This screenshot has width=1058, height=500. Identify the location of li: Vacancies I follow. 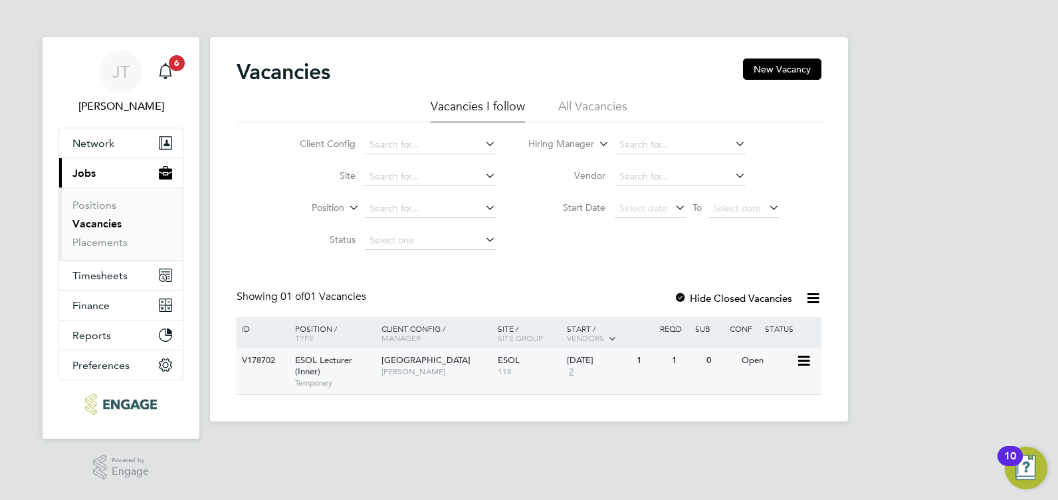
(478, 110).